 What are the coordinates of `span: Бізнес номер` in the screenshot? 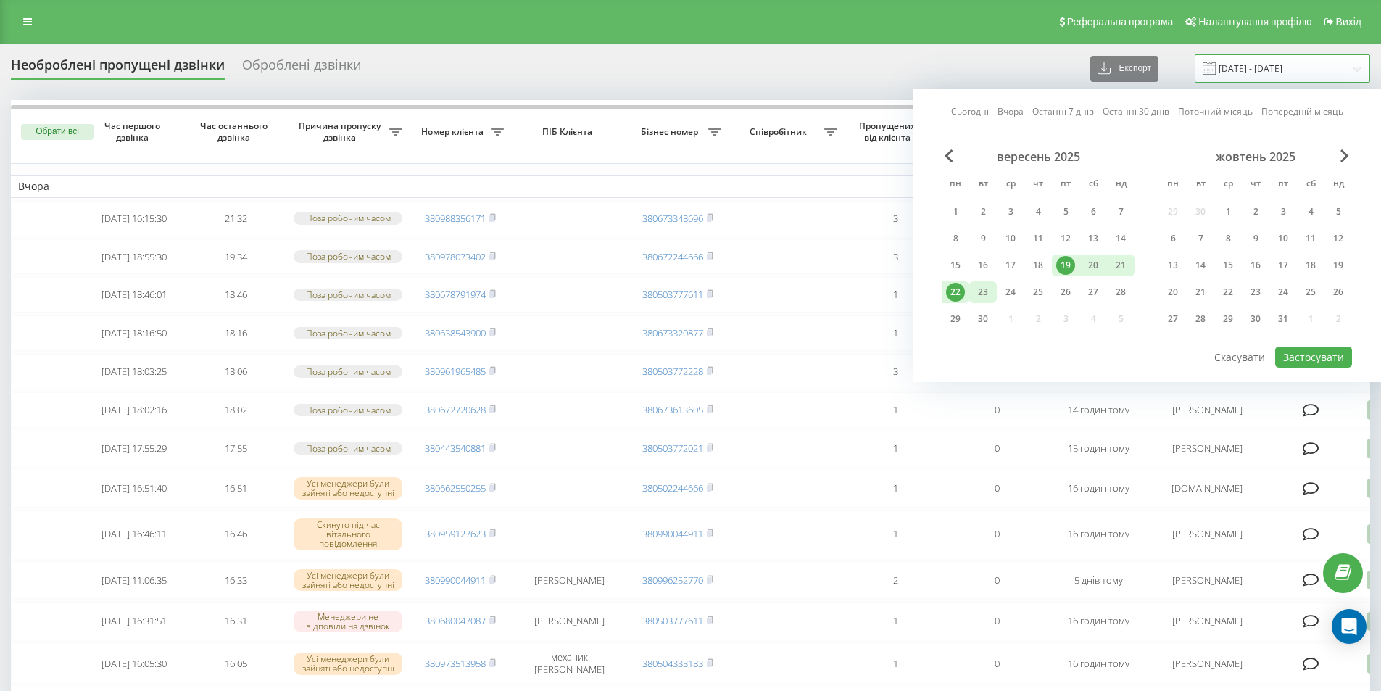 It's located at (671, 132).